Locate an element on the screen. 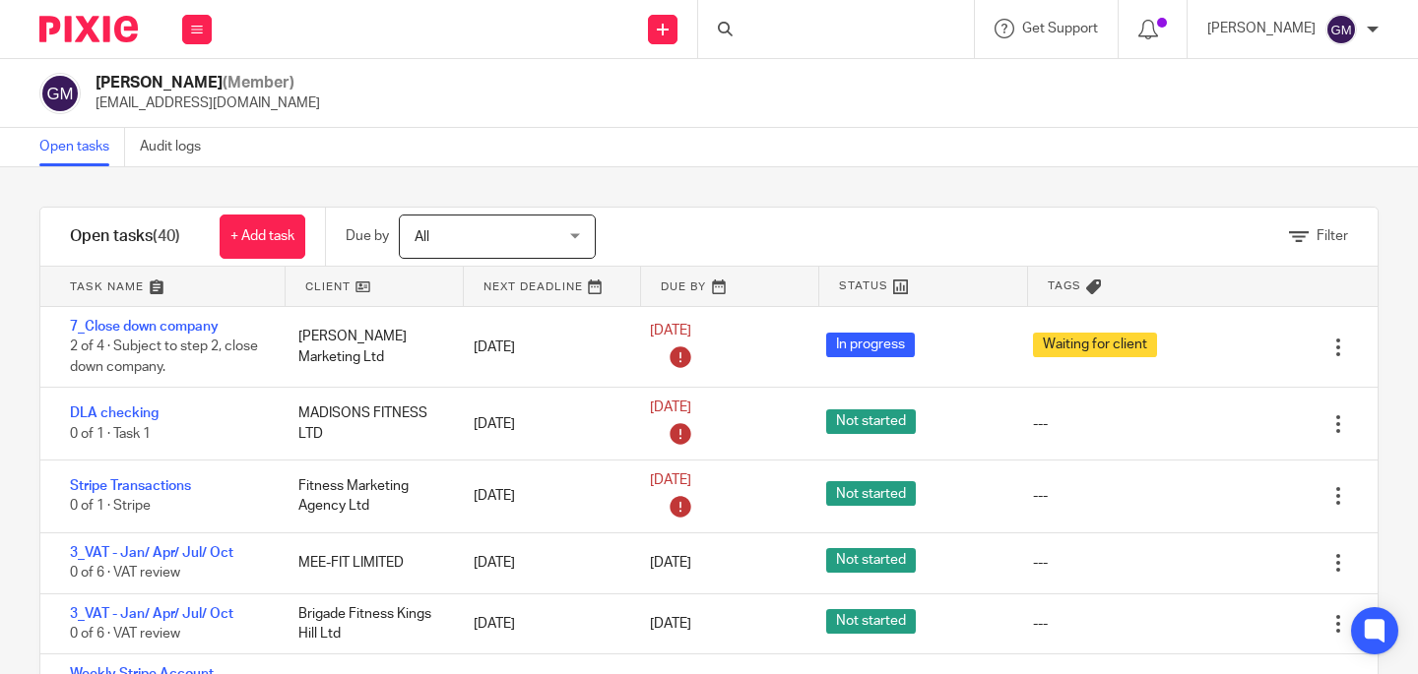  span: 2 of 4 · Subject to step 2, close down company. is located at coordinates (163, 357).